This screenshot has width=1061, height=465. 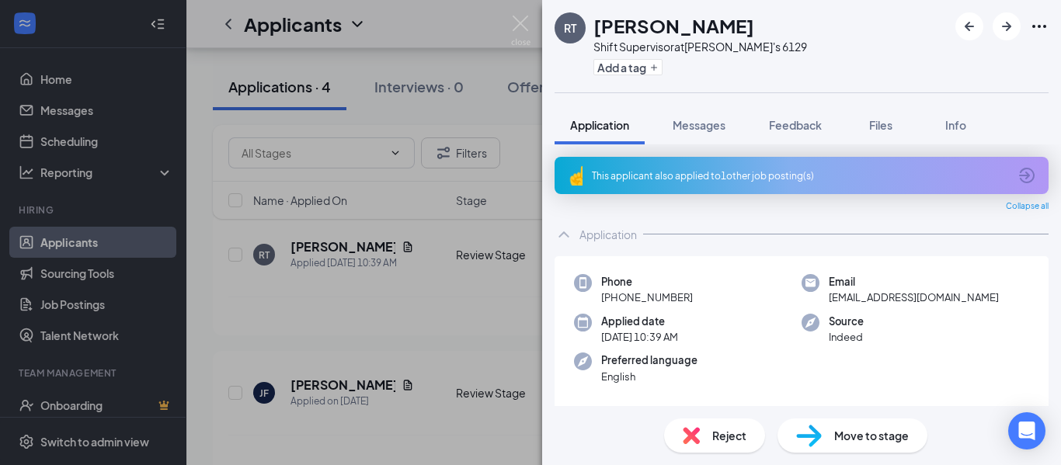 What do you see at coordinates (956, 125) in the screenshot?
I see `span: Info` at bounding box center [956, 125].